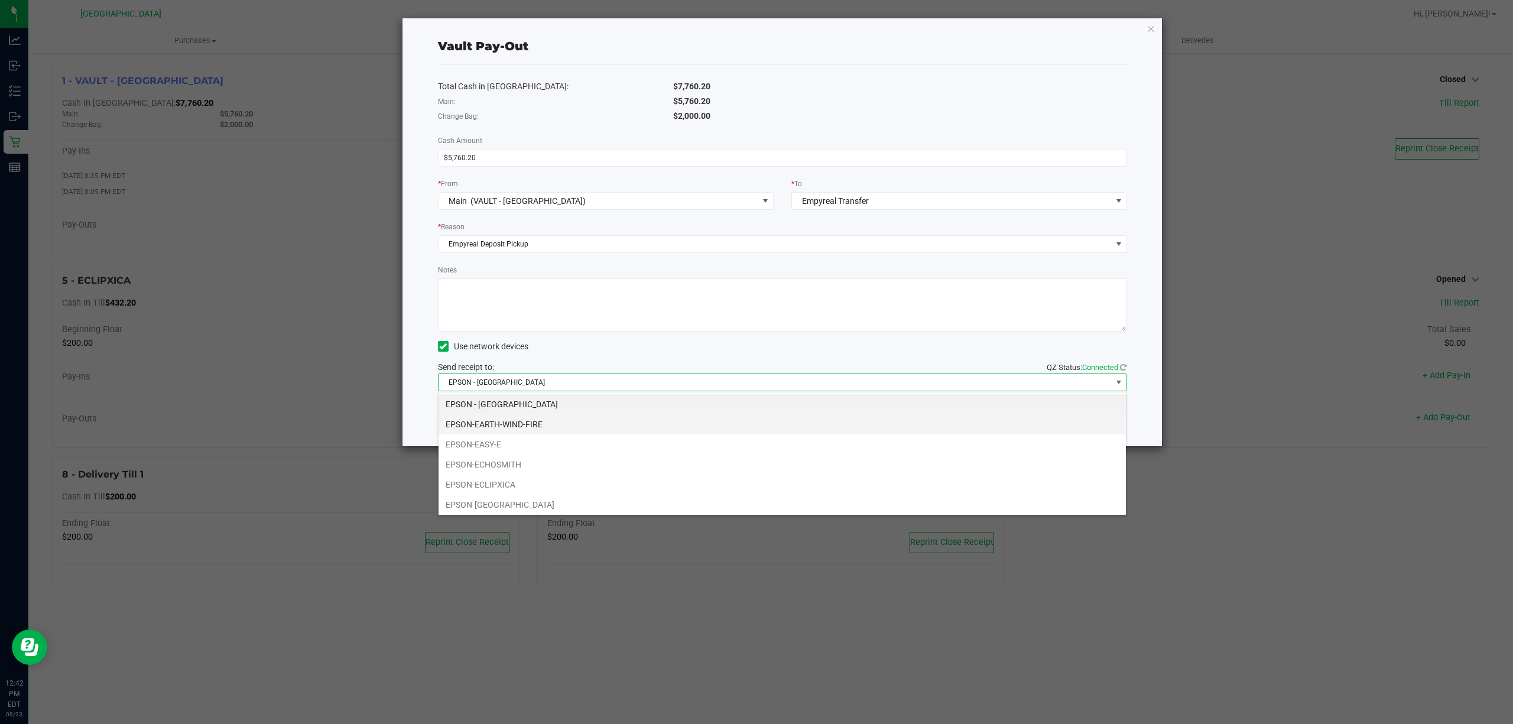 The height and width of the screenshot is (724, 1513). I want to click on label: To, so click(797, 184).